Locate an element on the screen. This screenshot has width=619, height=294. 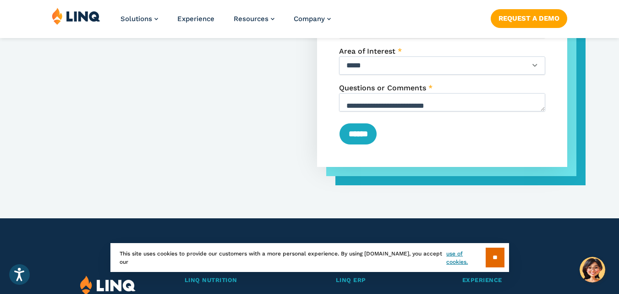
span: Experience is located at coordinates (196, 19).